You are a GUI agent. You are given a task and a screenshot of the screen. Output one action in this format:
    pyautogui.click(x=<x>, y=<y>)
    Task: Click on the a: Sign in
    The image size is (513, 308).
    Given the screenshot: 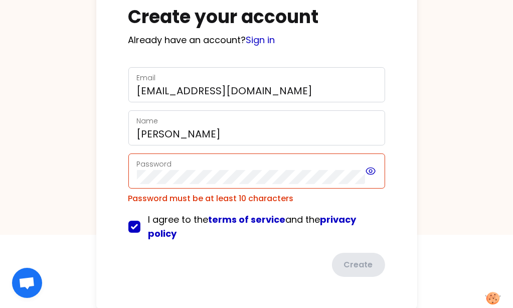 What is the action you would take?
    pyautogui.click(x=261, y=40)
    